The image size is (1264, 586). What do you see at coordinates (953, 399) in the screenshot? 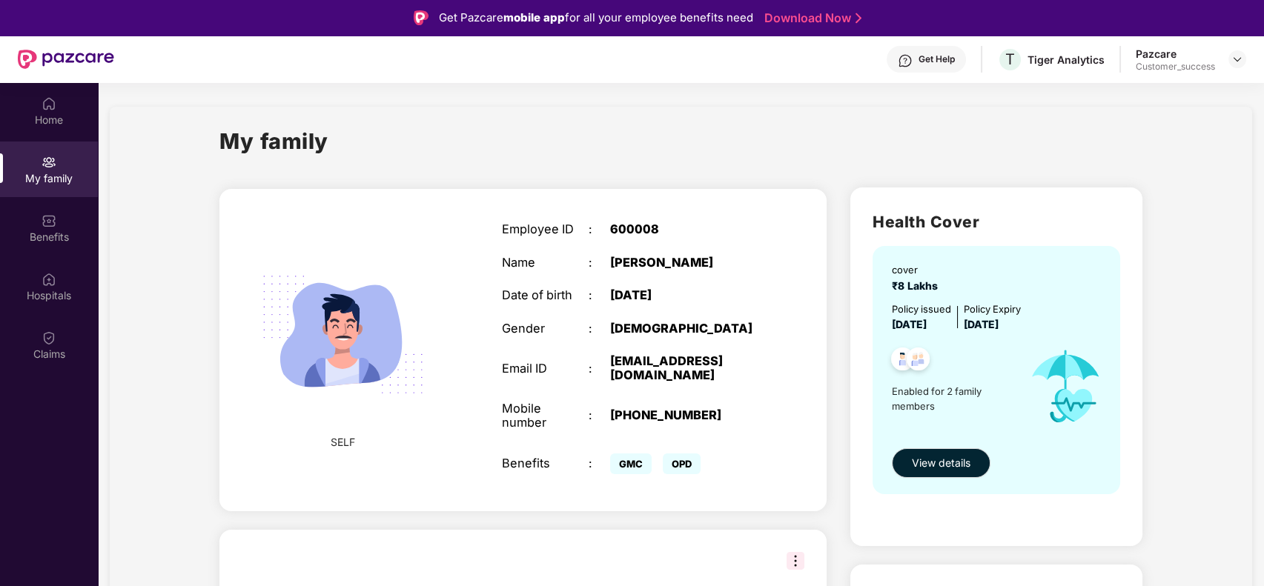
I see `span: Enabled for 2 family members` at bounding box center [953, 399].